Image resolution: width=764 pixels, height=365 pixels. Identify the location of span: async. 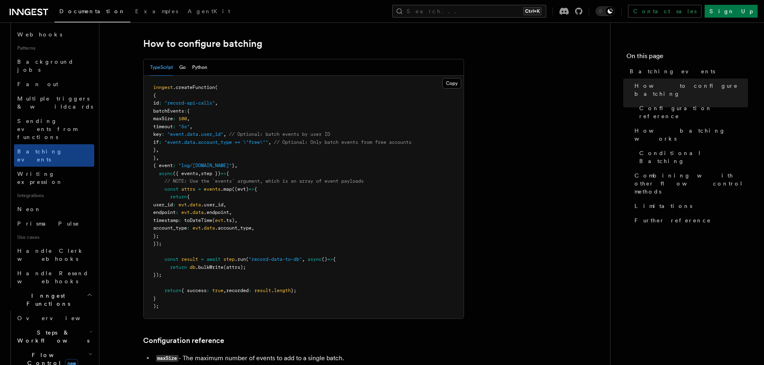
(314, 259).